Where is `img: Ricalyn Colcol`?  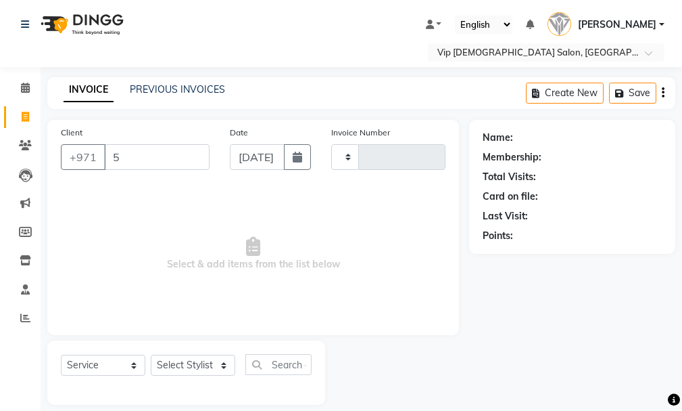
img: Ricalyn Colcol is located at coordinates (559, 24).